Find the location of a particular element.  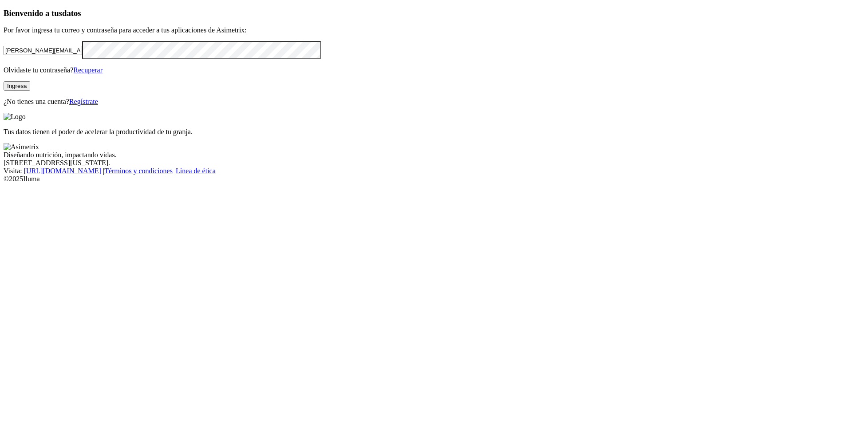

img: Logo is located at coordinates (15, 117).